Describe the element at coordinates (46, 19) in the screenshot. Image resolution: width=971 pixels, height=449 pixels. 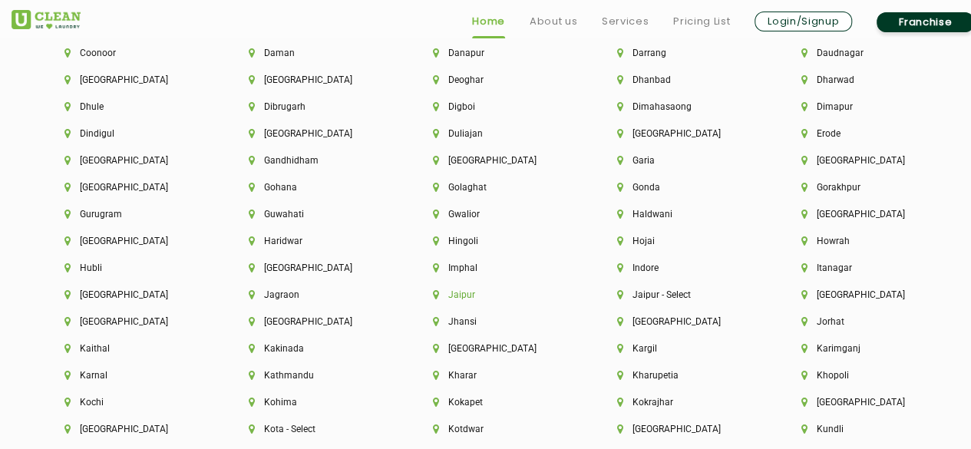
I see `img: UClean Laundry and Dry Cleaning` at that location.